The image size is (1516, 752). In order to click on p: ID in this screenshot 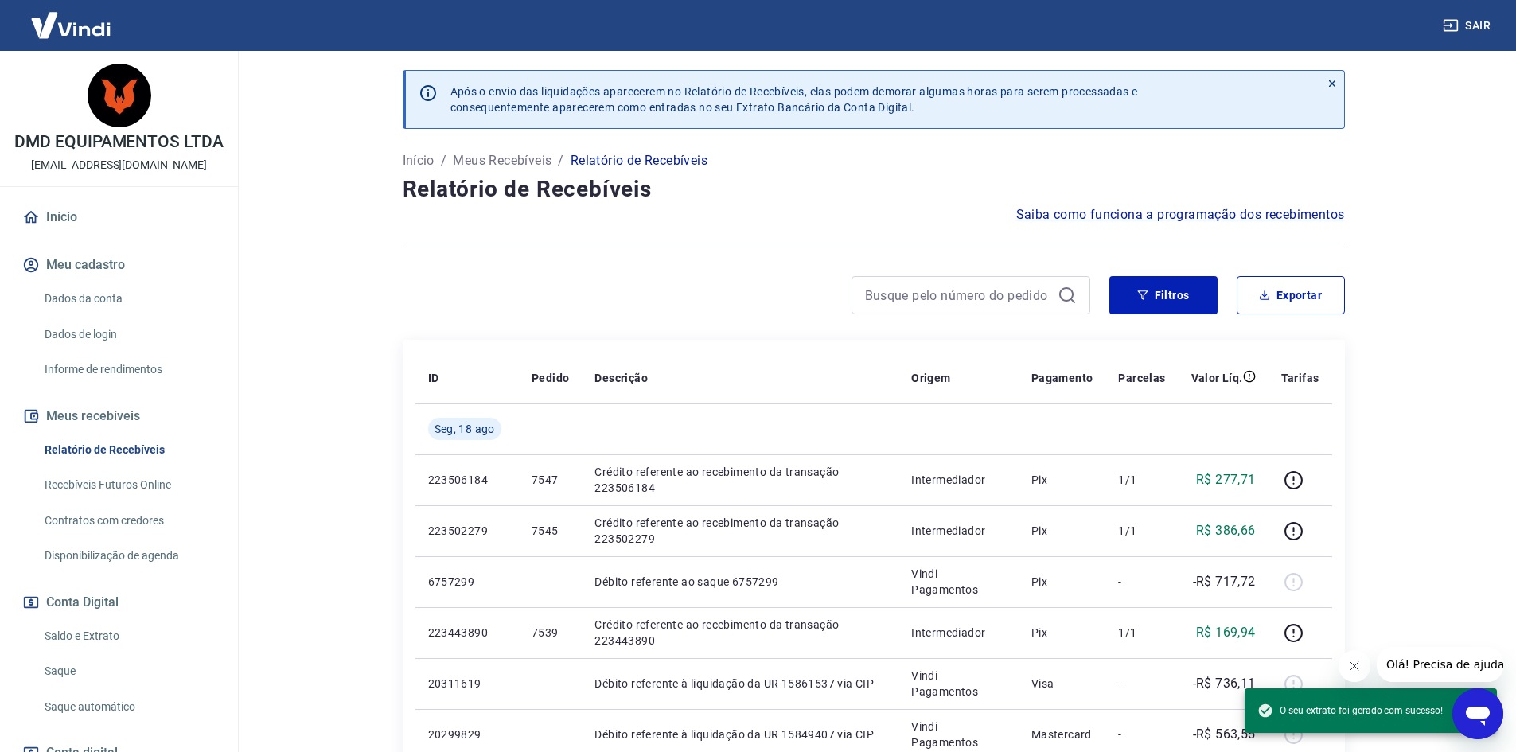, I will do `click(434, 378)`.